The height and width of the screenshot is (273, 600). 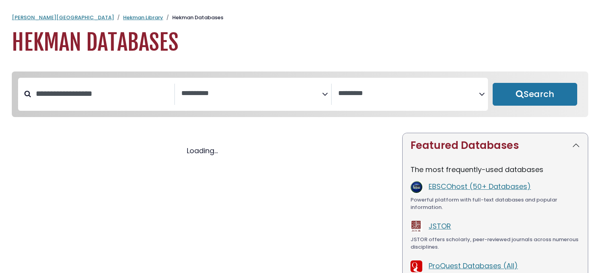 What do you see at coordinates (439, 226) in the screenshot?
I see `a: JSTOR` at bounding box center [439, 226].